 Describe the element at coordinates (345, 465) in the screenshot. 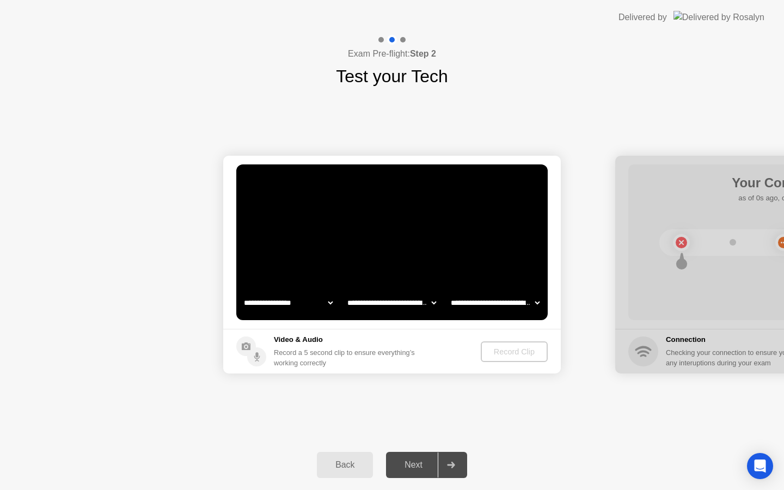

I see `button: Back` at that location.